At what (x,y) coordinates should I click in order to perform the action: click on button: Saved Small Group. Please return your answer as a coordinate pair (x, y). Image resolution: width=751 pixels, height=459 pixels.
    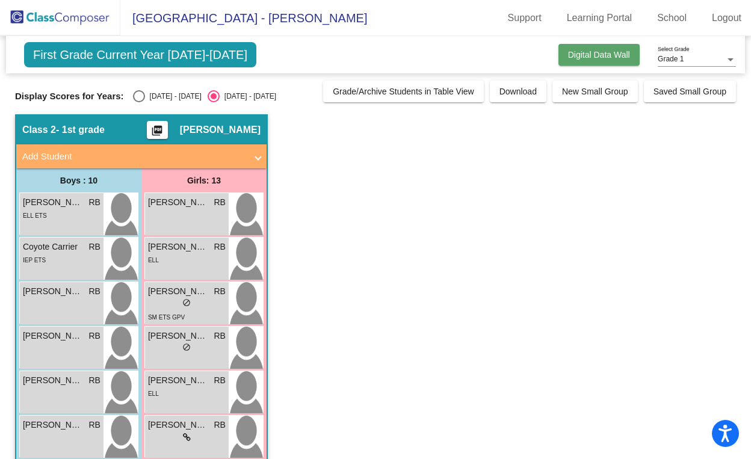
    Looking at the image, I should click on (690, 91).